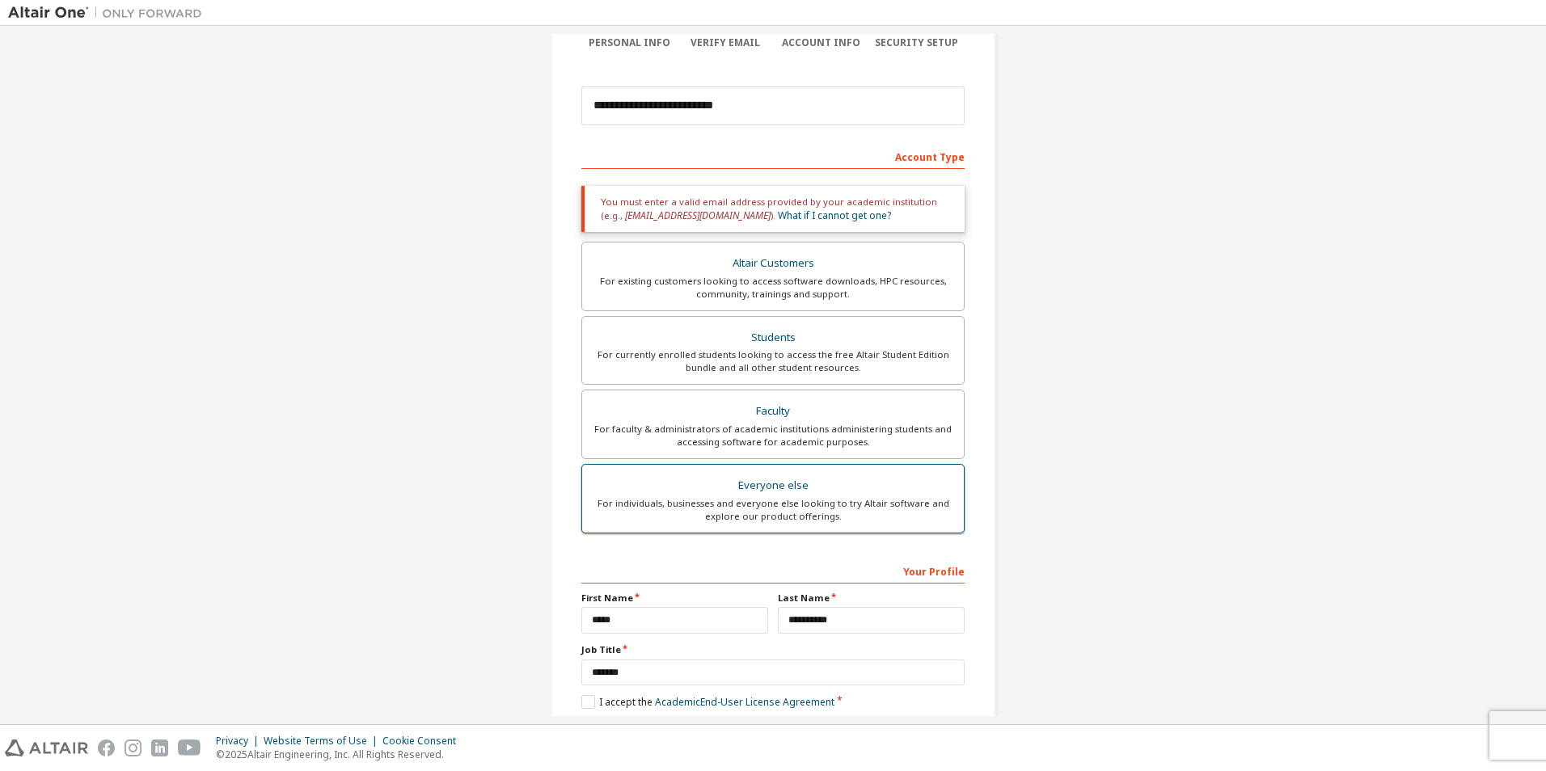  Describe the element at coordinates (106, 748) in the screenshot. I see `img: facebook.svg` at that location.